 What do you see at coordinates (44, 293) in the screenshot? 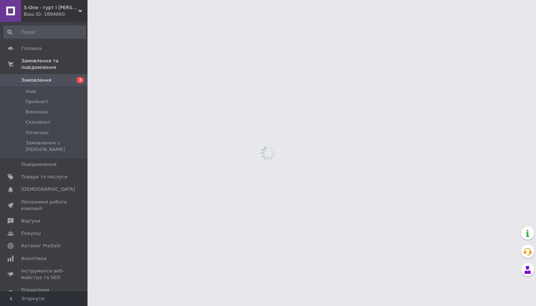
I see `span: Управління сайтом` at bounding box center [44, 293].